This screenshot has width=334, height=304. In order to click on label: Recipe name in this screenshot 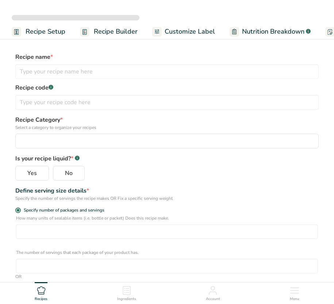, I will do `click(167, 57)`.